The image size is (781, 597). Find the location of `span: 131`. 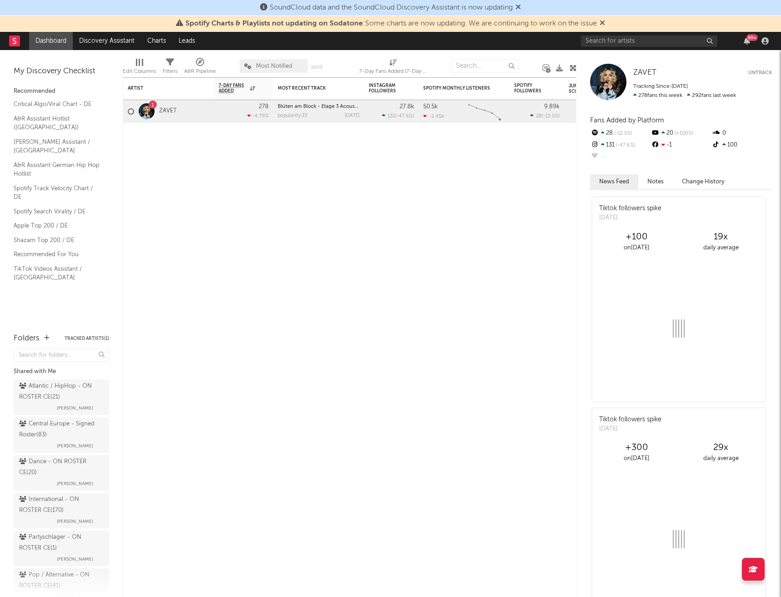

span: 131 is located at coordinates (392, 116).